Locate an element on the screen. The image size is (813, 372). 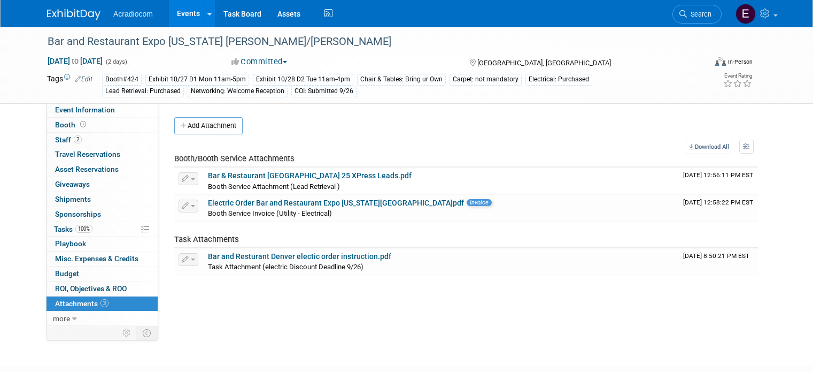
span: Booth is located at coordinates (72, 125).